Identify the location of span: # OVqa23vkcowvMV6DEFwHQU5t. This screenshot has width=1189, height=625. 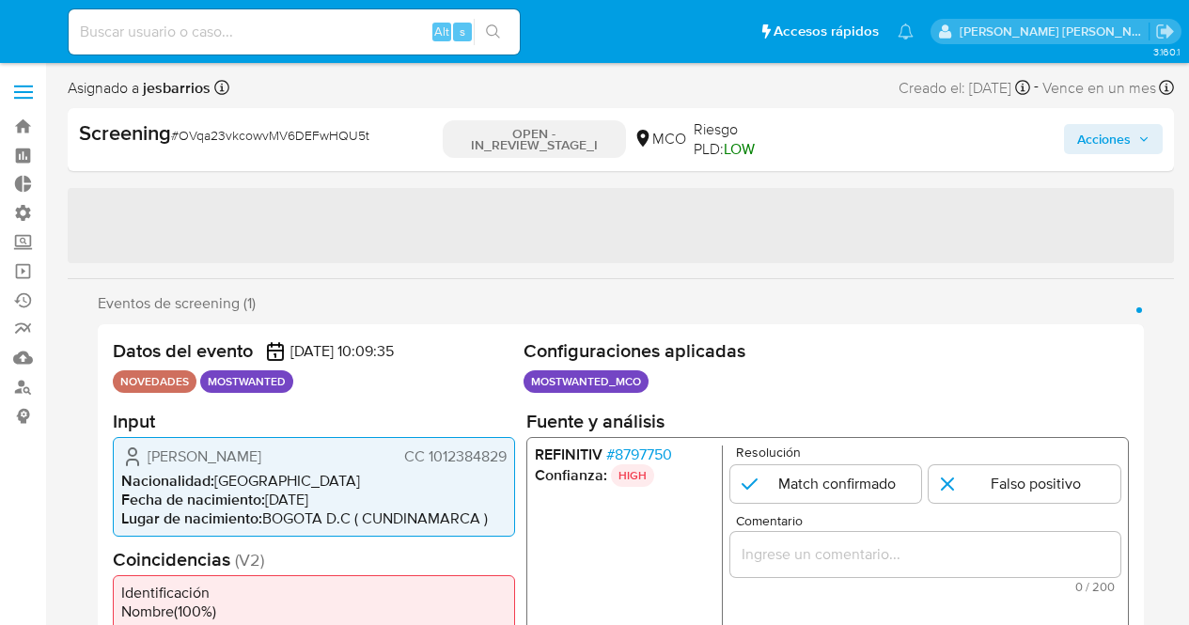
(270, 135).